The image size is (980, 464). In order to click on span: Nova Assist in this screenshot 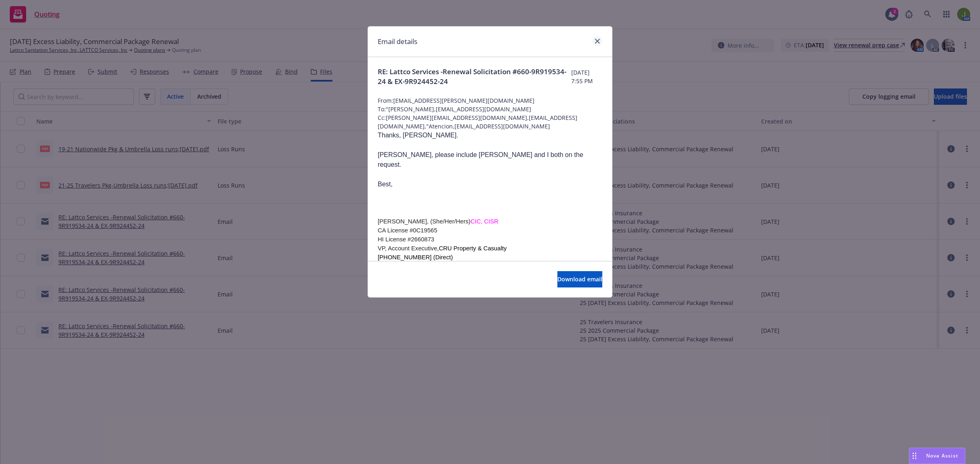, I will do `click(942, 456)`.